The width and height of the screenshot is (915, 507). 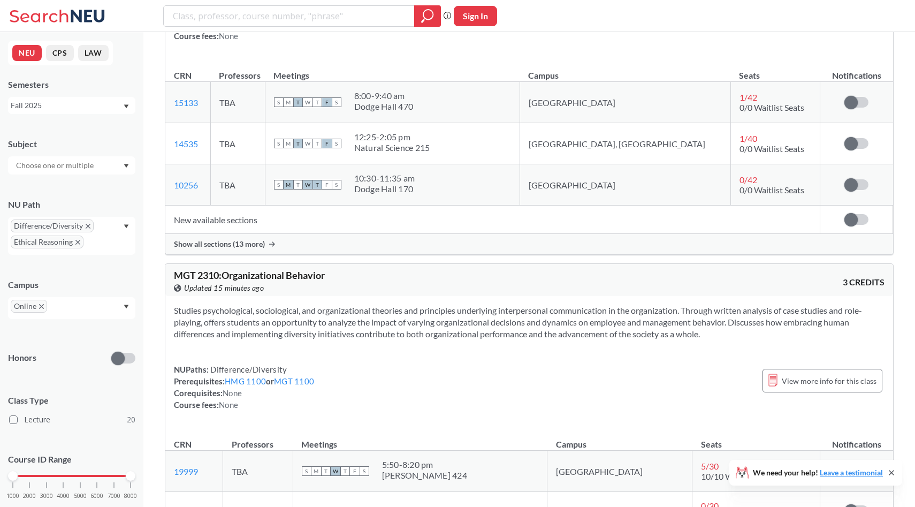 I want to click on span: We need your help!, so click(x=818, y=473).